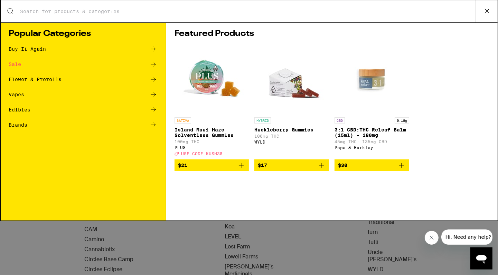 The width and height of the screenshot is (498, 275). Describe the element at coordinates (212, 148) in the screenshot. I see `div: PLUS` at that location.